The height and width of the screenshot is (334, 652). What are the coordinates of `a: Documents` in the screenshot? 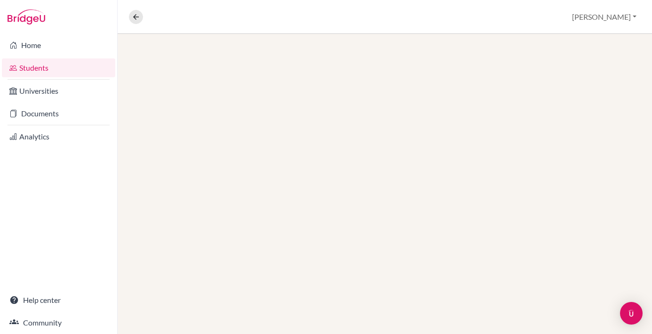 It's located at (58, 113).